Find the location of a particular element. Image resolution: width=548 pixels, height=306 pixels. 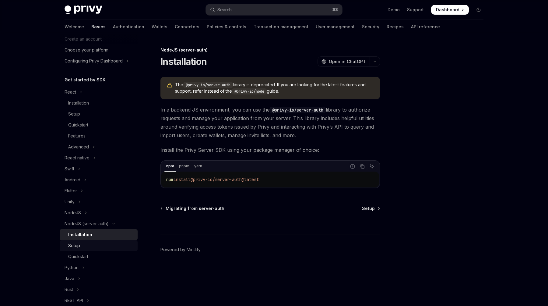

button: Ask AI is located at coordinates (372, 166).